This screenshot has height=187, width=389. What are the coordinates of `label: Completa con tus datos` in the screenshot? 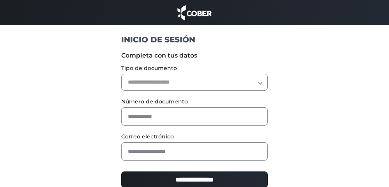 It's located at (194, 56).